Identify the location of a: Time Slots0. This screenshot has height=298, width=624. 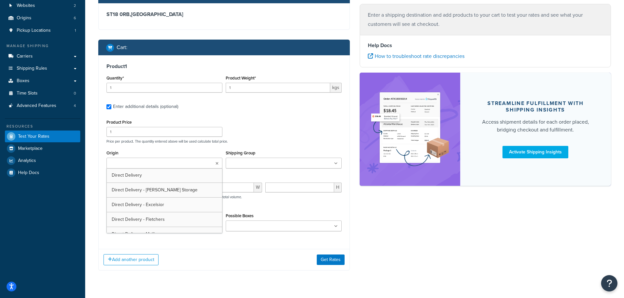
(43, 93).